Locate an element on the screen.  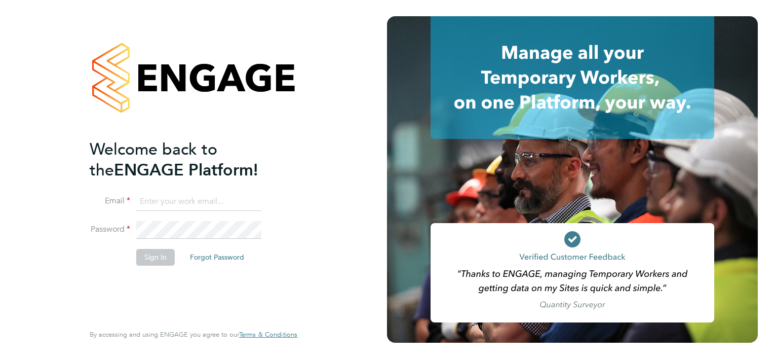
label: Email is located at coordinates (110, 201).